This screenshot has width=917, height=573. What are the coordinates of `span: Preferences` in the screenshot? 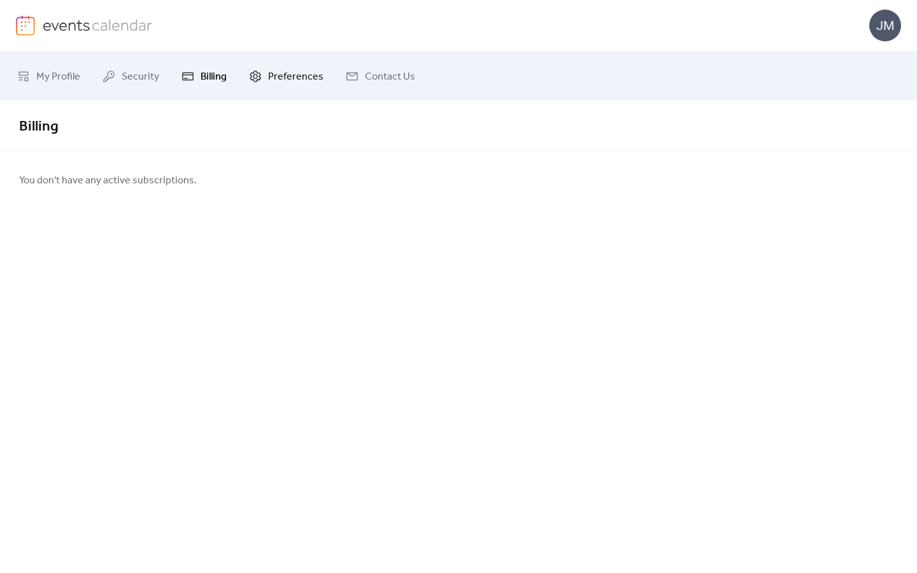 It's located at (295, 76).